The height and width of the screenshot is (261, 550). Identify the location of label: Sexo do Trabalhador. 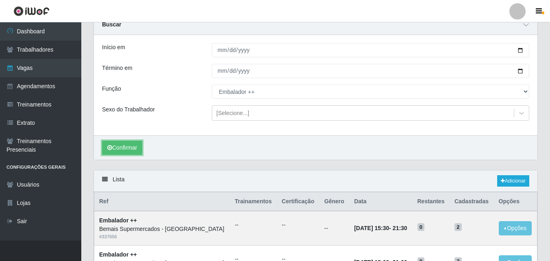
(129, 109).